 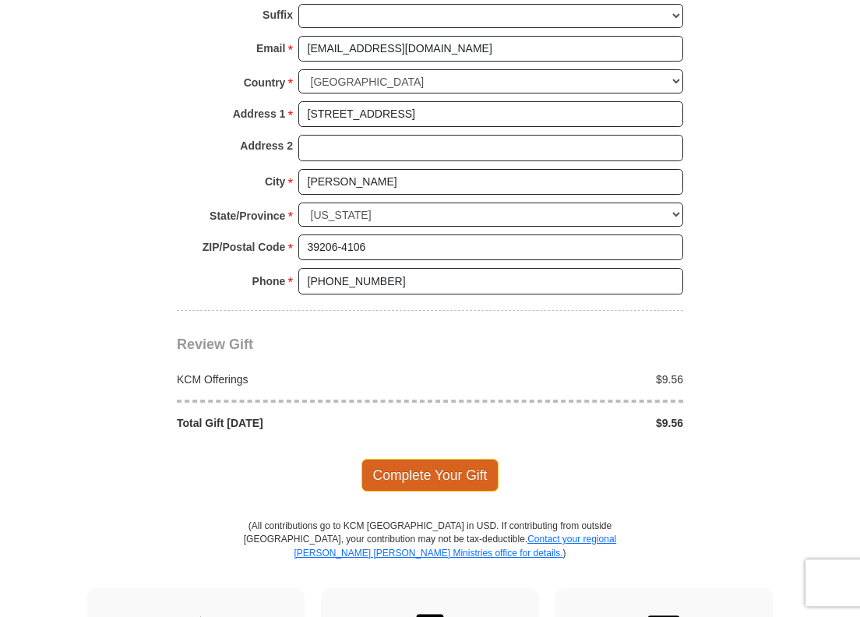 I want to click on strong: Address 2, so click(x=266, y=146).